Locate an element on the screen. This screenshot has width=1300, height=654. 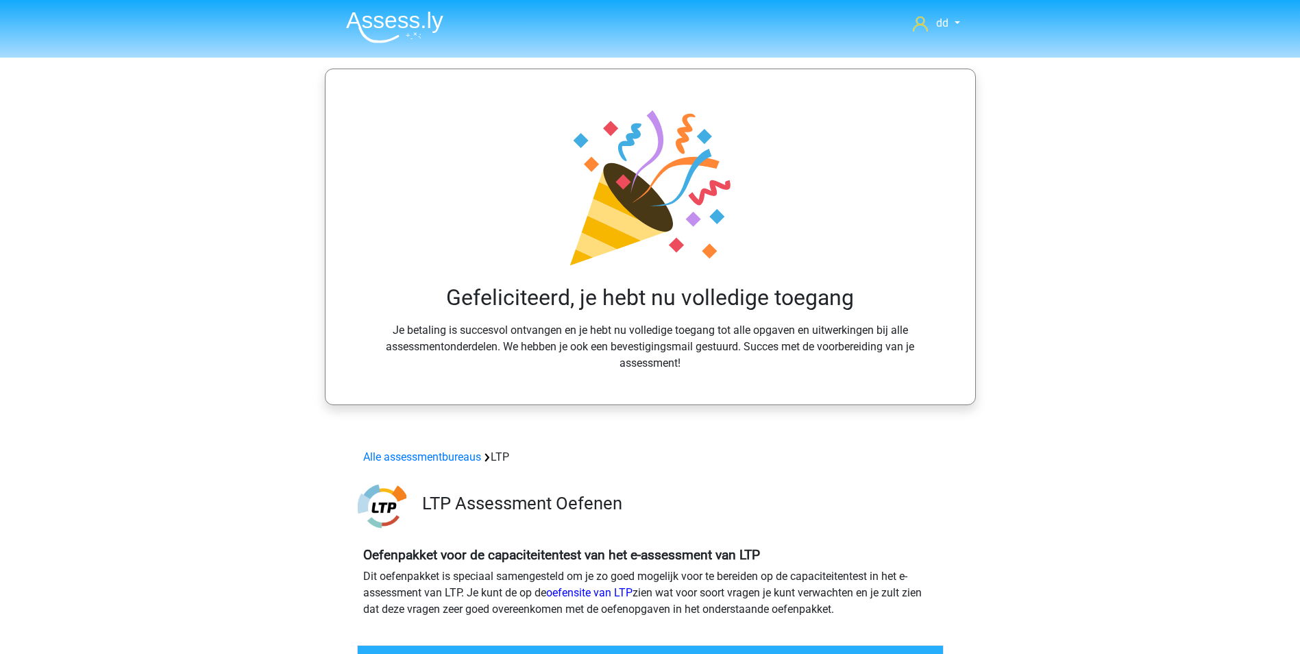
b: Oefenpakket voor de capaciteitentest van het e-assessment van LTP is located at coordinates (561, 554).